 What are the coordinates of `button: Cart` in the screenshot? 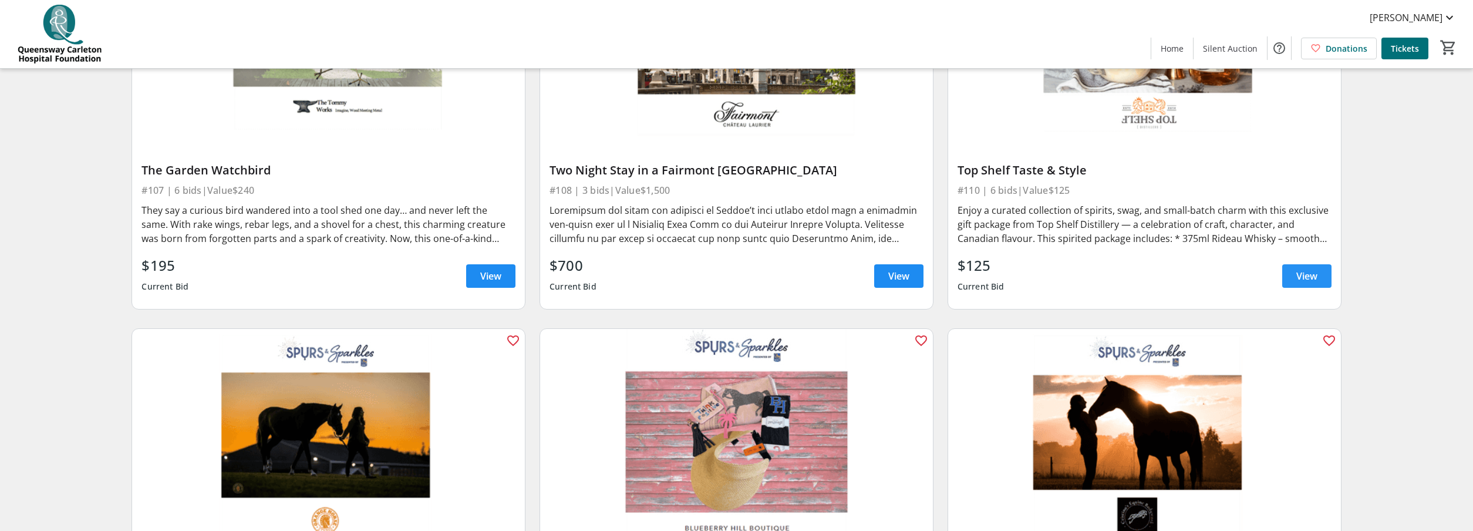 It's located at (1448, 48).